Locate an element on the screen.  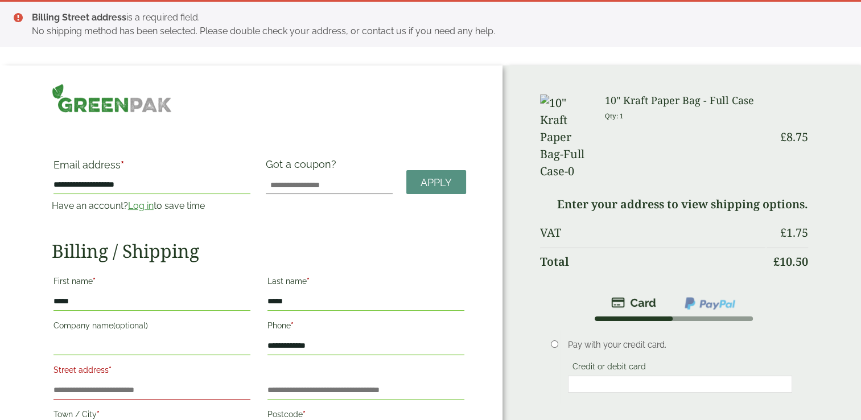
label: Last name is located at coordinates (366, 283).